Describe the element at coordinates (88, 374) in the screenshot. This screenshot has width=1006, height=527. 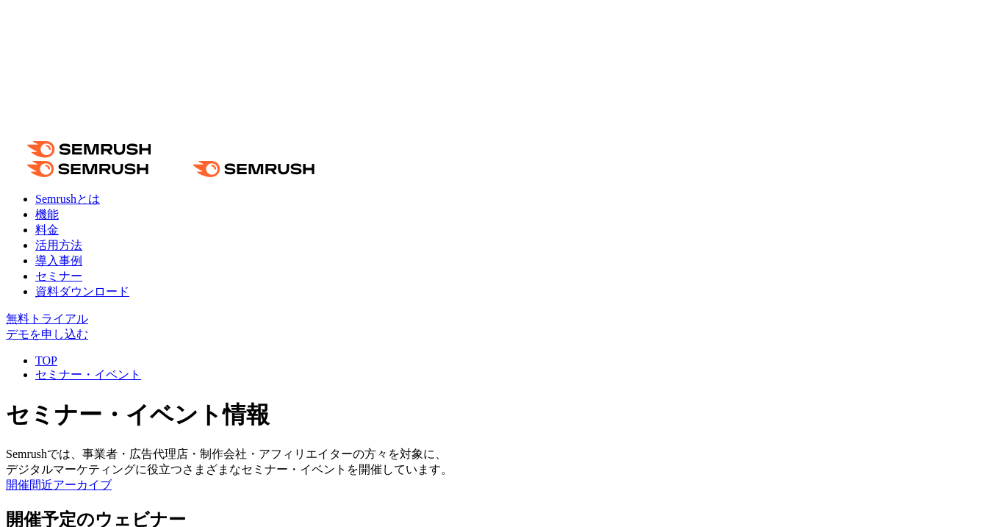
I see `a: セミナー・イベント` at that location.